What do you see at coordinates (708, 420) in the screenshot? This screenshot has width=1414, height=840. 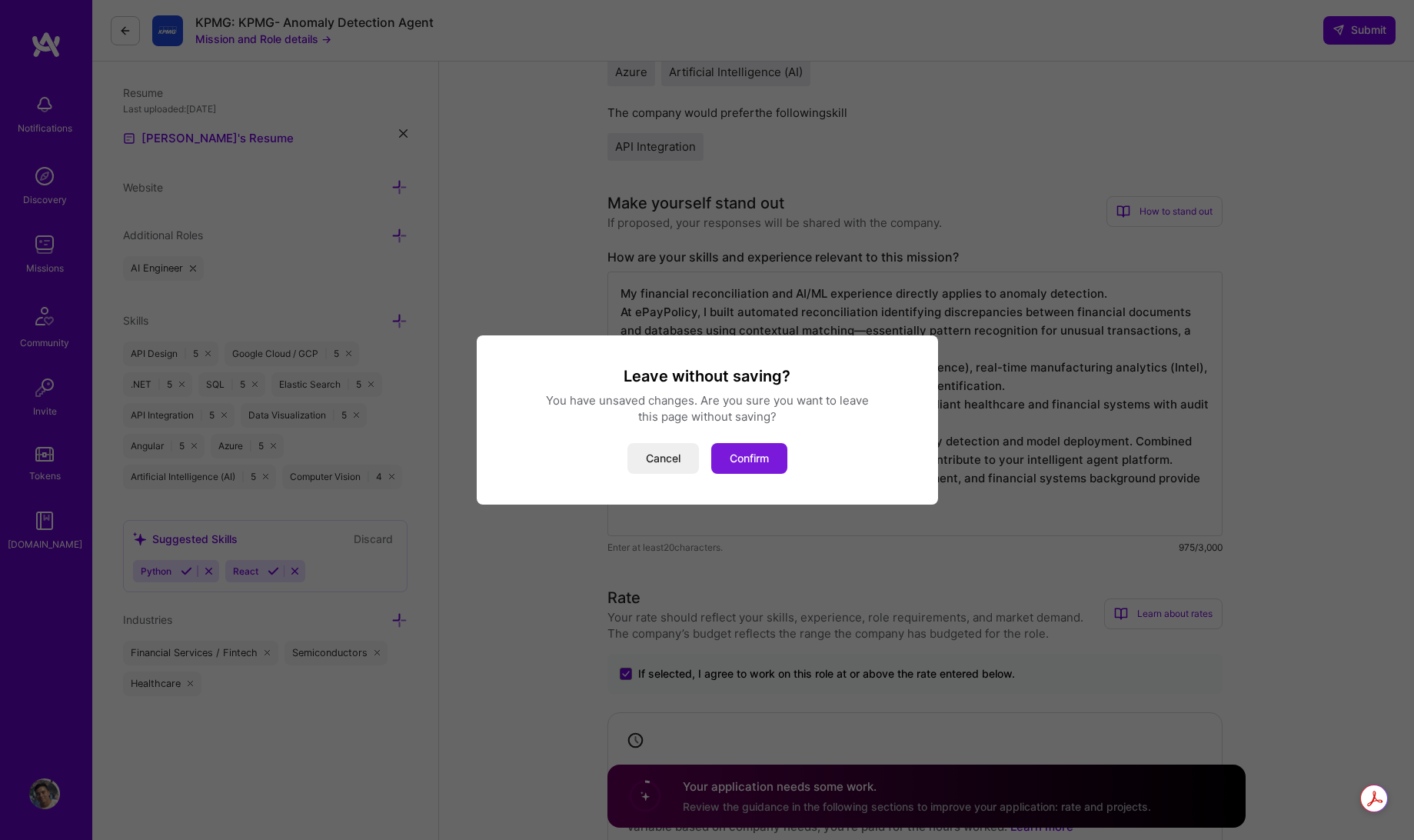 I see `div: modal` at bounding box center [708, 420].